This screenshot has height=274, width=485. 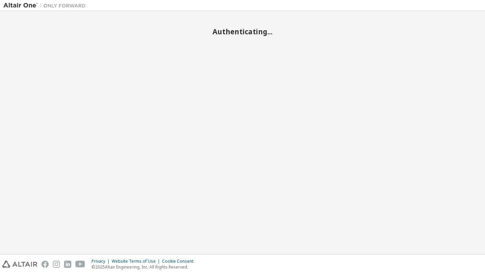 I want to click on div: Privacy, so click(x=101, y=261).